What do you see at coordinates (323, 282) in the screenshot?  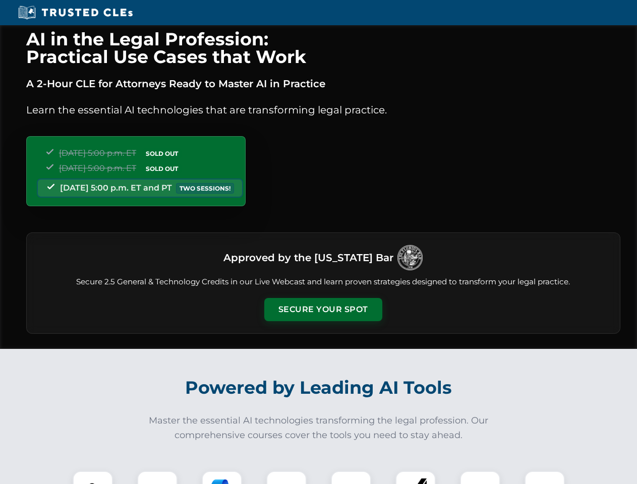 I see `p: Secure 2.5 General & Technology Credits in our Live Webcast and learn proven strategies designed ...` at bounding box center [323, 282].